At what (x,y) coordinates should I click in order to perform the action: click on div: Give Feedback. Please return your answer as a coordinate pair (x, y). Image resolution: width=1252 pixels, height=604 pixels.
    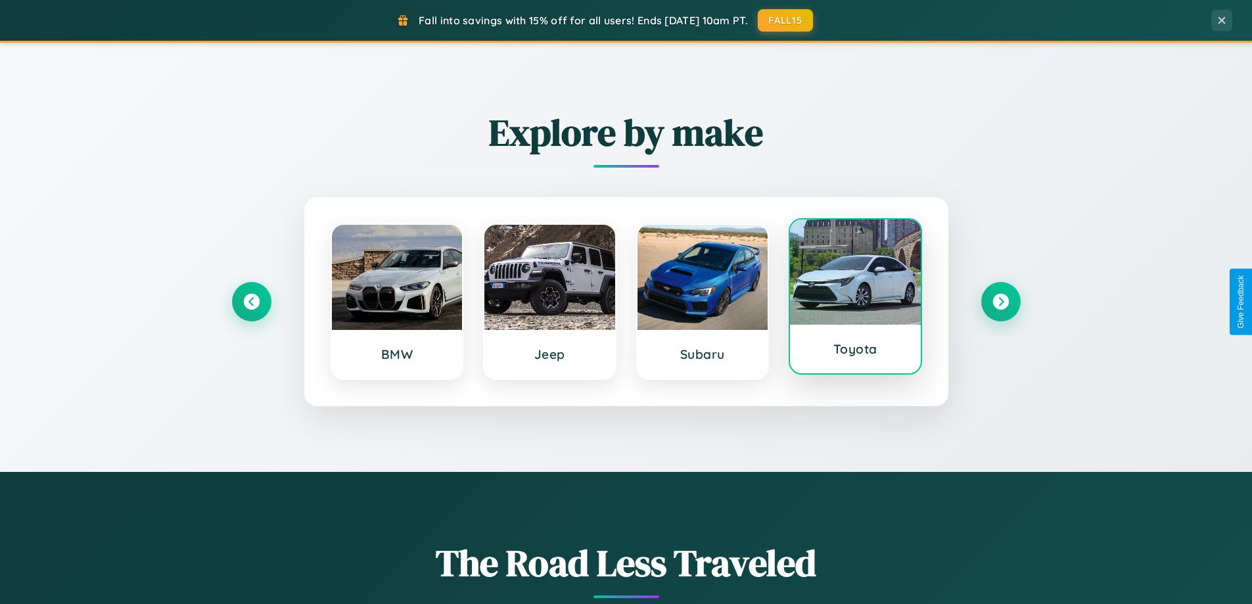
    Looking at the image, I should click on (1241, 302).